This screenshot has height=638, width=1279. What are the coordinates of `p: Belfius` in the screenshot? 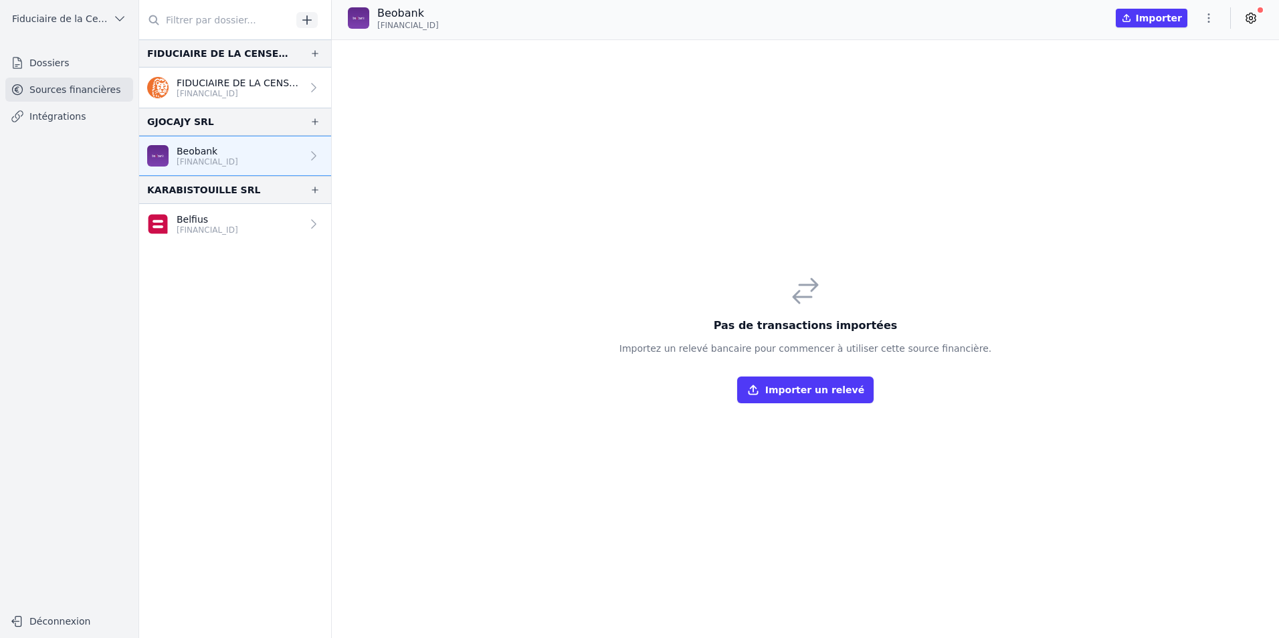 It's located at (207, 219).